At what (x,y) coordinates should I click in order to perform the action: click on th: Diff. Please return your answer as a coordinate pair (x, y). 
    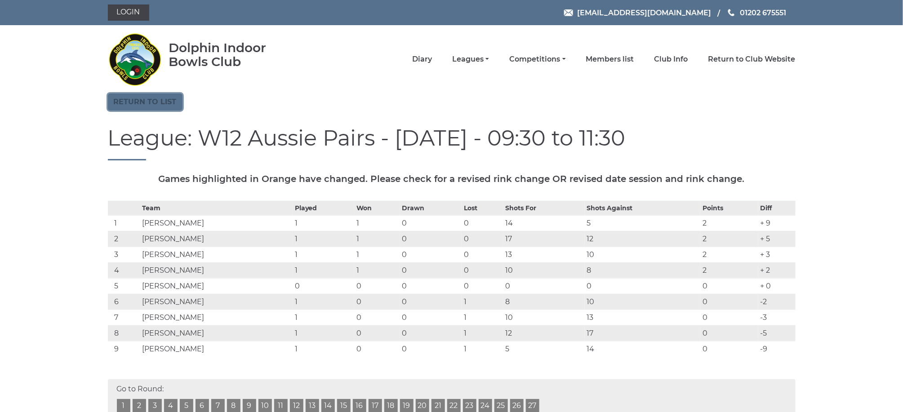
    Looking at the image, I should click on (776, 208).